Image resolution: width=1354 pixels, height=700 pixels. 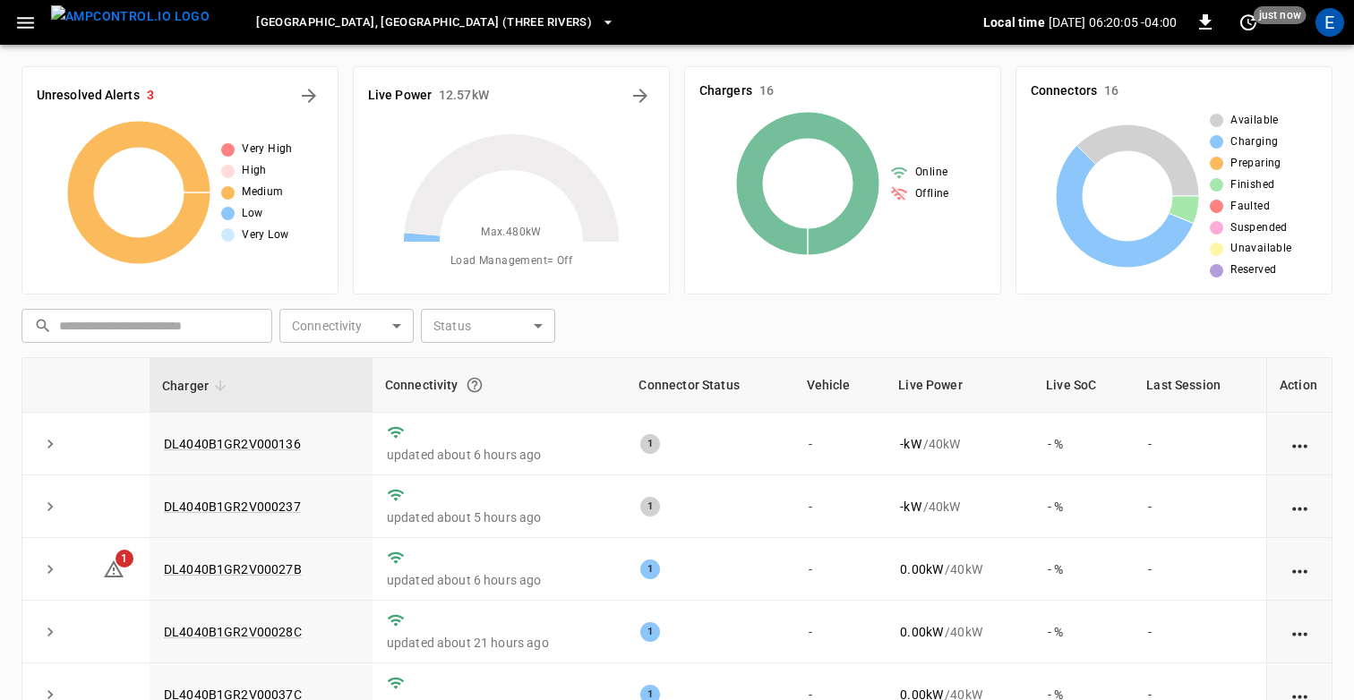 I want to click on p: Local time, so click(x=1014, y=22).